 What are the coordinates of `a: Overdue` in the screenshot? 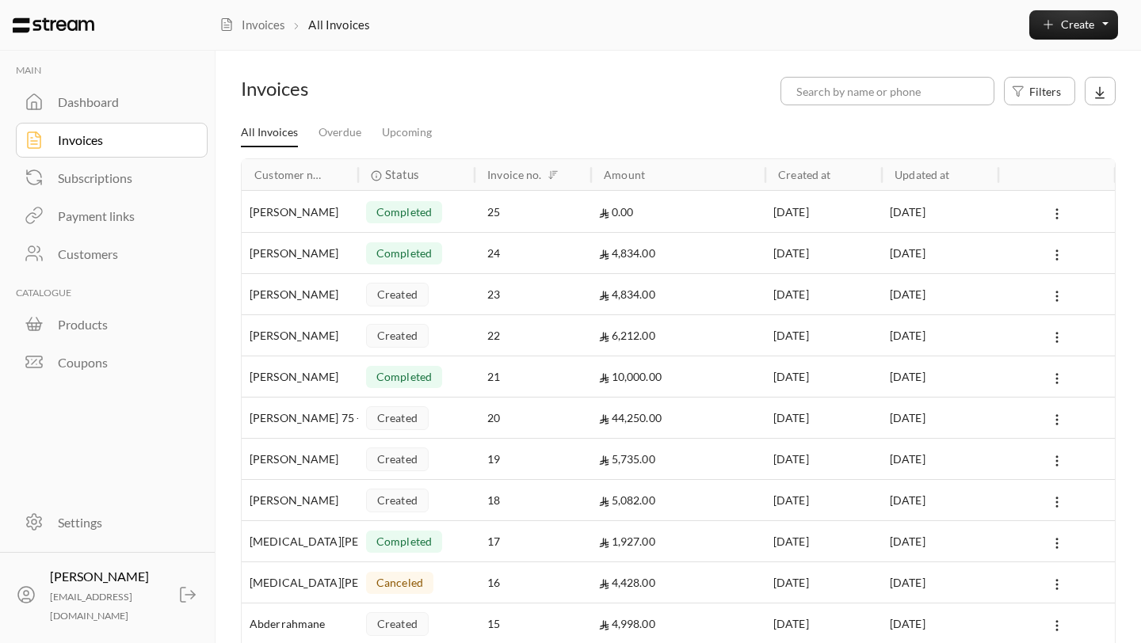 It's located at (340, 133).